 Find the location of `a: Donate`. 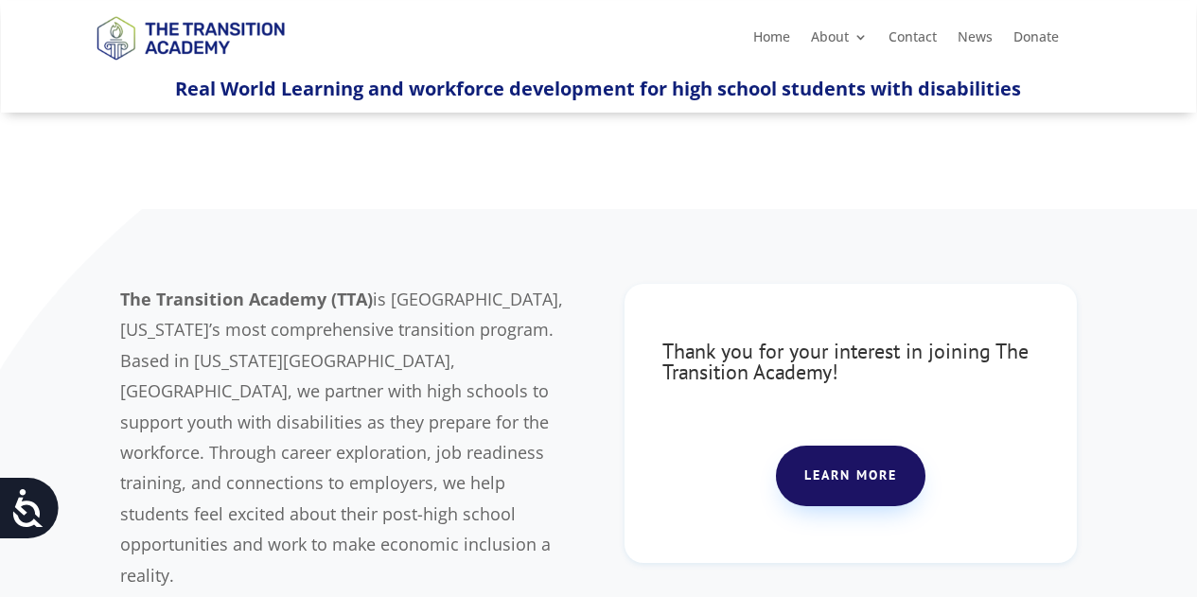

a: Donate is located at coordinates (1036, 41).